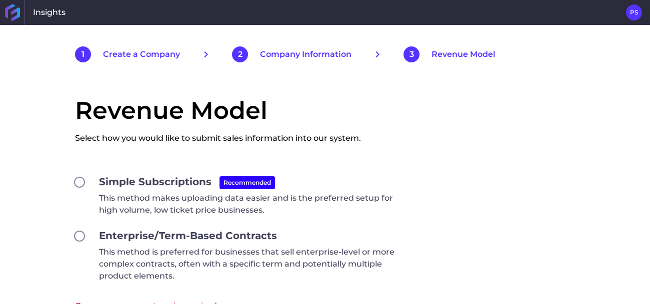  Describe the element at coordinates (305, 54) in the screenshot. I see `p: Company Information` at that location.